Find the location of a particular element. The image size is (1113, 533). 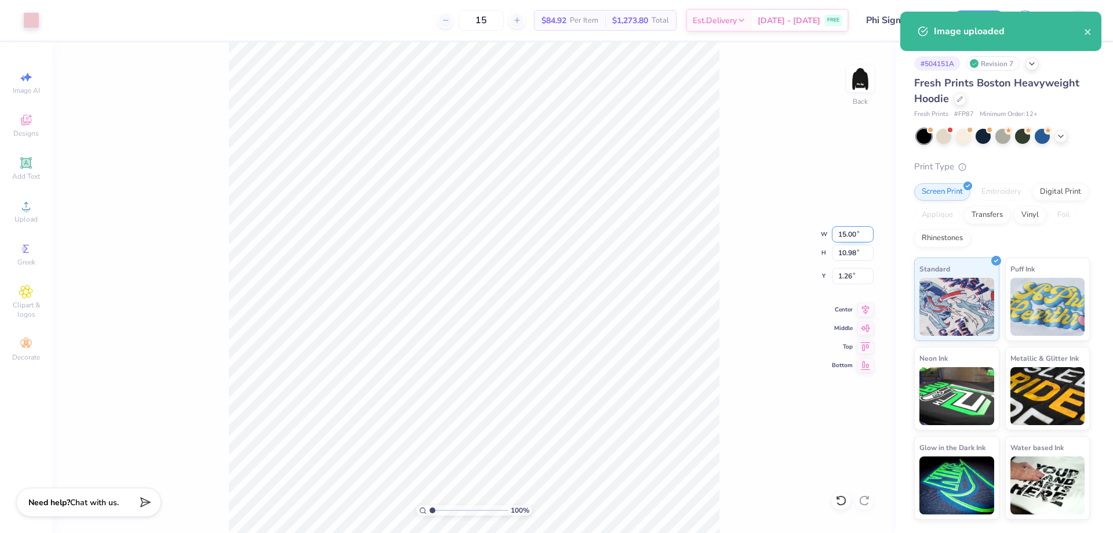

div: Digital Print is located at coordinates (1061, 192).